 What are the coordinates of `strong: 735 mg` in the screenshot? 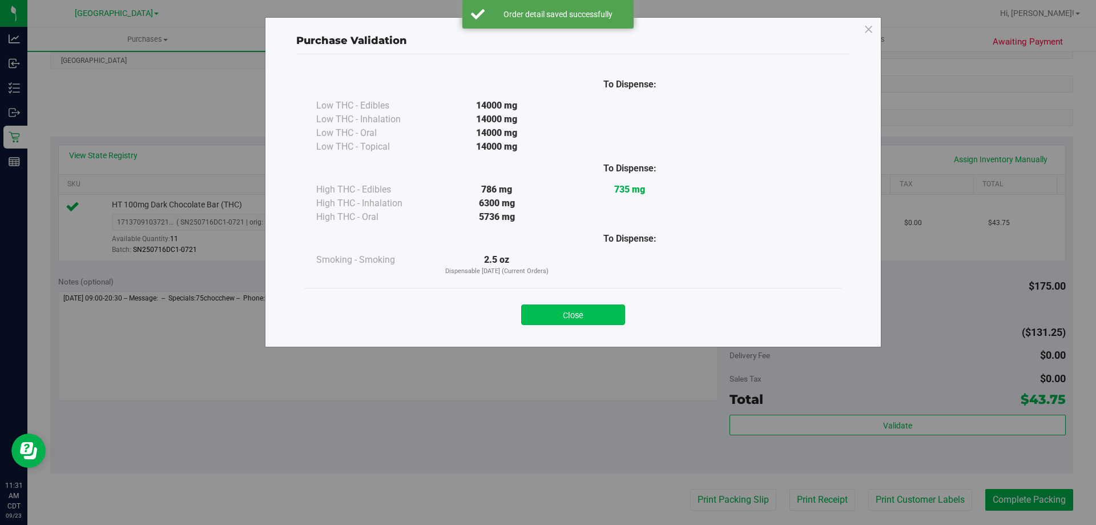 It's located at (630, 189).